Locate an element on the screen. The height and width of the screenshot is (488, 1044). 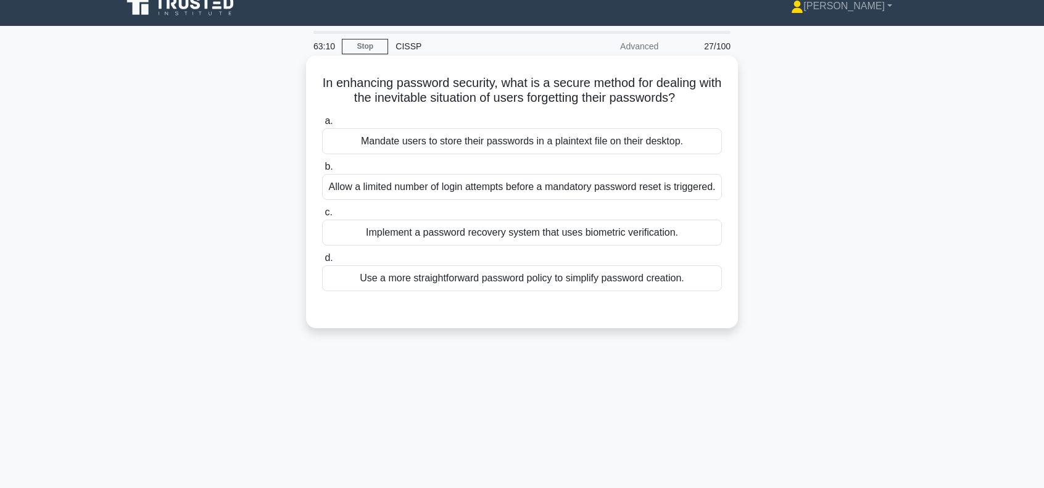
div: Implement a password recovery system that uses biometric verification. is located at coordinates (522, 233).